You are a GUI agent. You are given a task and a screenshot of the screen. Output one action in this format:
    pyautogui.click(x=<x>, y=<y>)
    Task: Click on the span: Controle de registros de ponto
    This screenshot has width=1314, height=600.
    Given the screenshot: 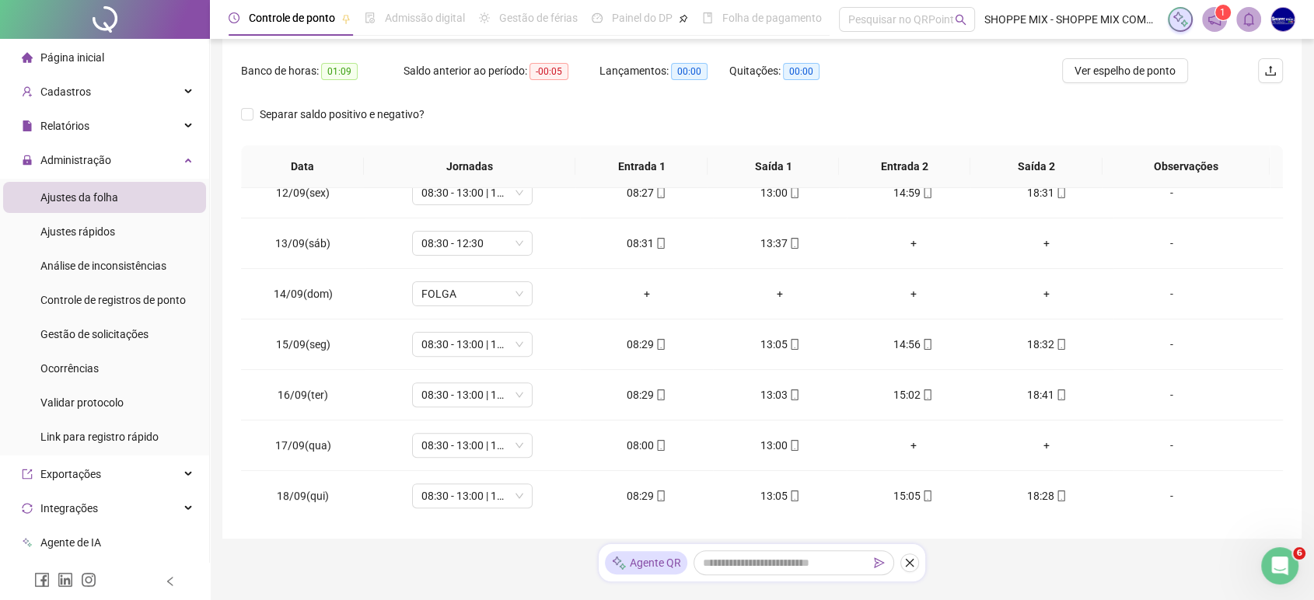 What is the action you would take?
    pyautogui.click(x=113, y=300)
    